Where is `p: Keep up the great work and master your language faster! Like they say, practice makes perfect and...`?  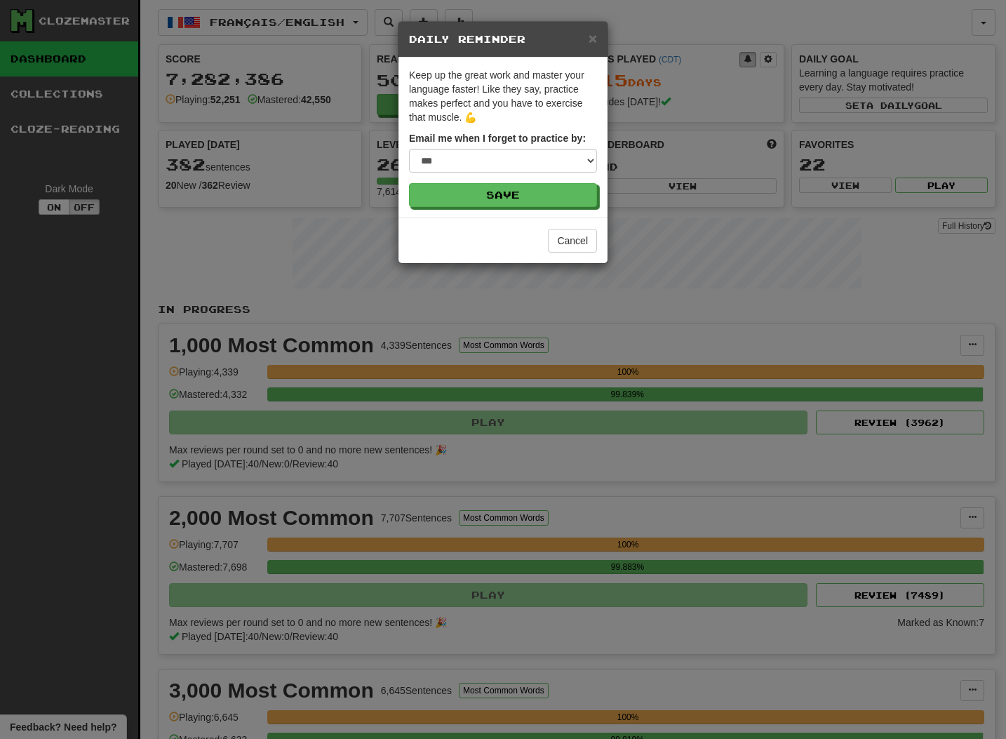 p: Keep up the great work and master your language faster! Like they say, practice makes perfect and... is located at coordinates (503, 96).